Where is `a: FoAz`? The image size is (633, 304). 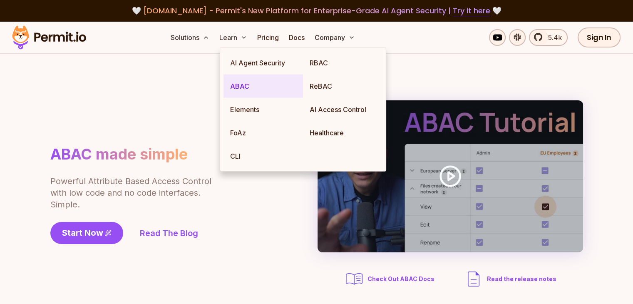
a: FoAz is located at coordinates (263, 133).